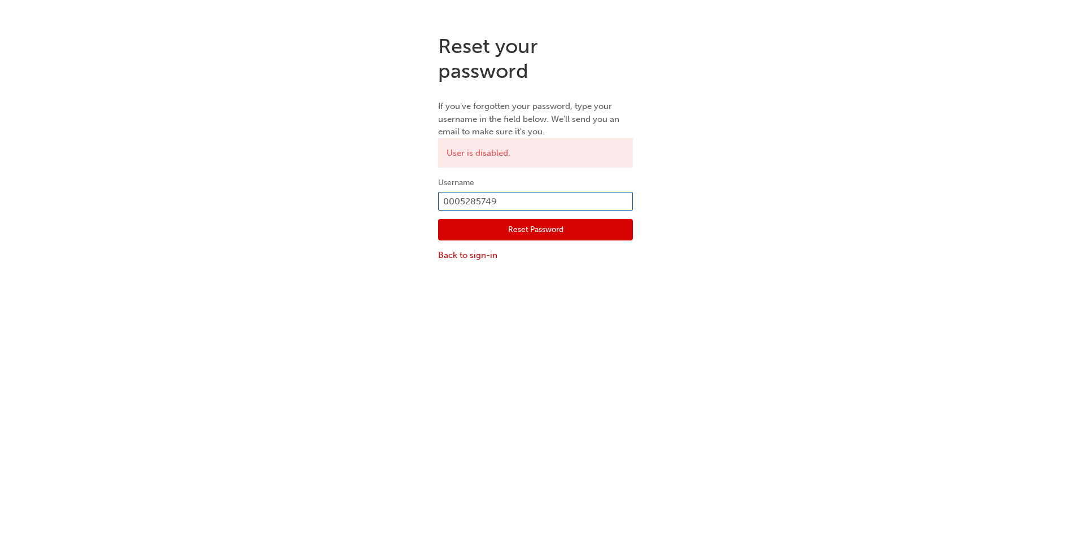 The width and height of the screenshot is (1071, 543). I want to click on label: Username, so click(535, 183).